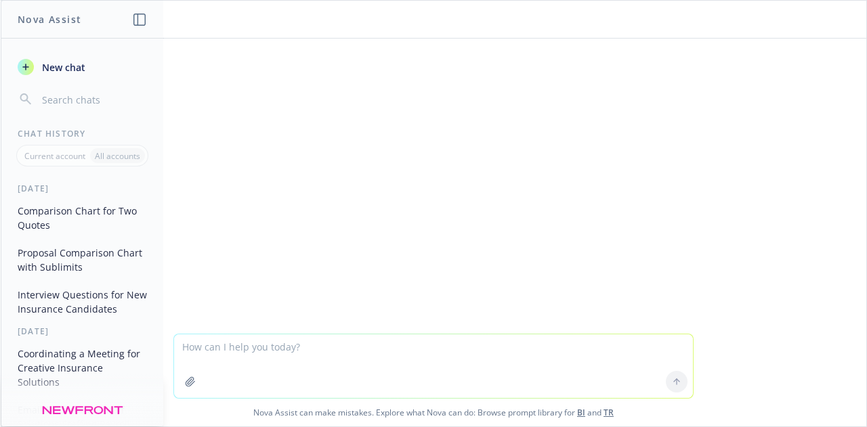 The width and height of the screenshot is (867, 427). Describe the element at coordinates (93, 100) in the screenshot. I see `input: Search chats` at that location.